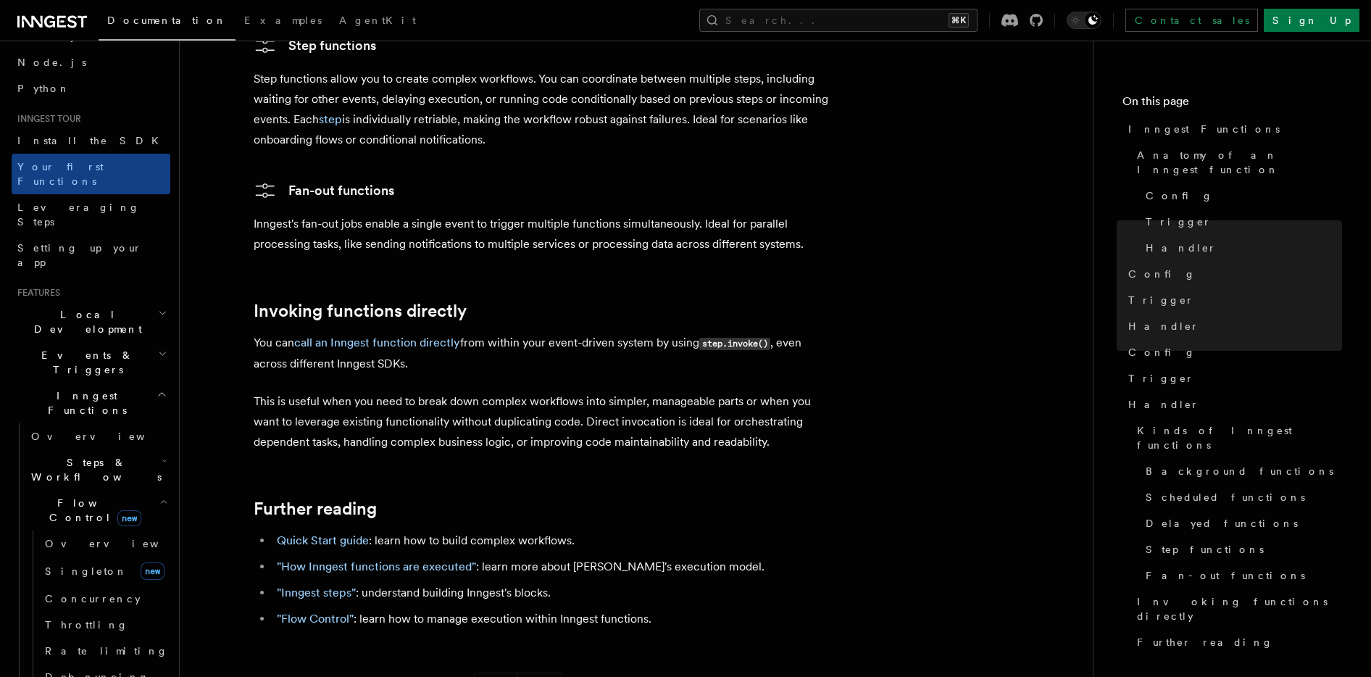 The width and height of the screenshot is (1371, 677). Describe the element at coordinates (91, 255) in the screenshot. I see `a: Setting up your app` at that location.